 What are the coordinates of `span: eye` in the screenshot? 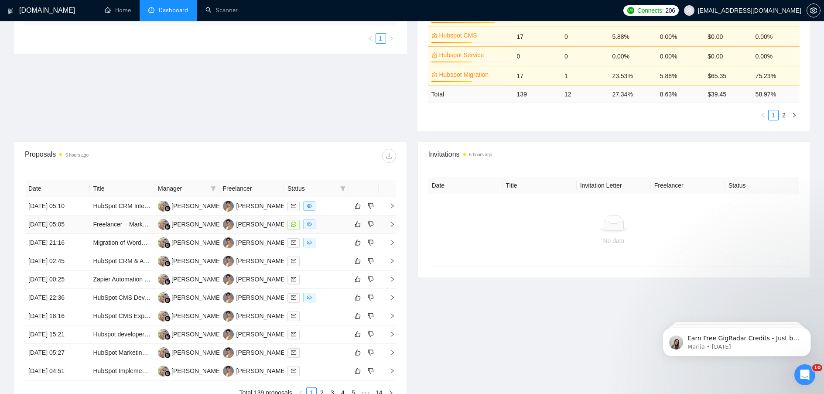 It's located at (309, 206).